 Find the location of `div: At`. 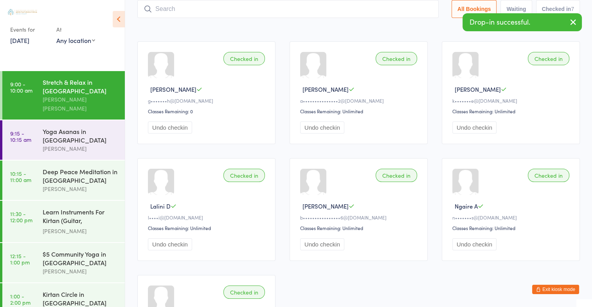

div: At is located at coordinates (75, 29).